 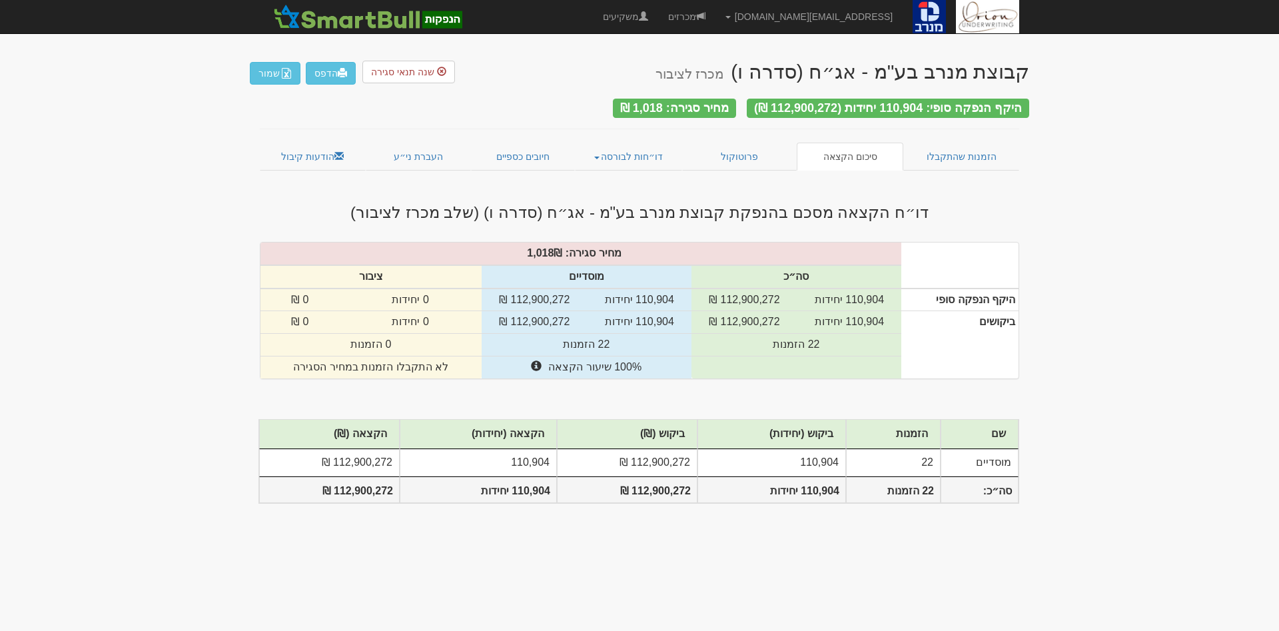 I want to click on span: 1,018, so click(x=540, y=252).